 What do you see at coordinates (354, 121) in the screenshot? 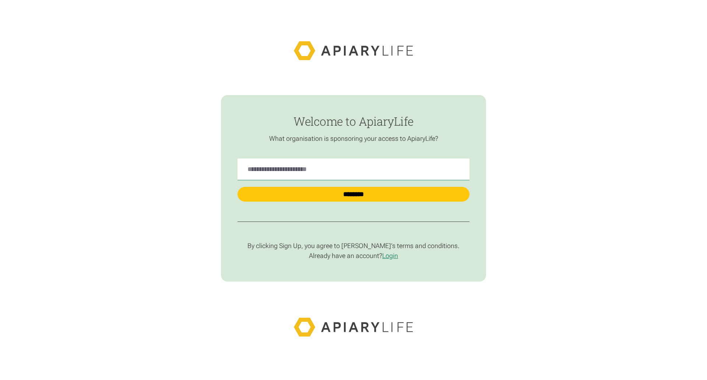
I see `h1: Welcome to ApiaryLife` at bounding box center [354, 121].